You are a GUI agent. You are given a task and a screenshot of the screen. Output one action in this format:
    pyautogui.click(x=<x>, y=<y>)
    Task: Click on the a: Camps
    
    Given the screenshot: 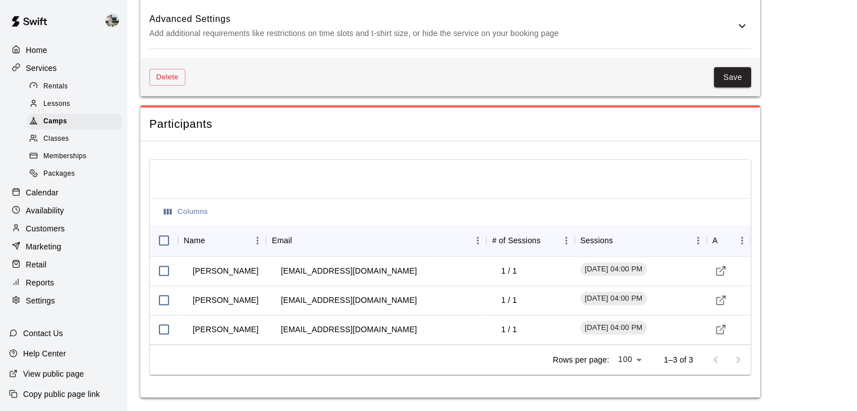 What is the action you would take?
    pyautogui.click(x=77, y=122)
    